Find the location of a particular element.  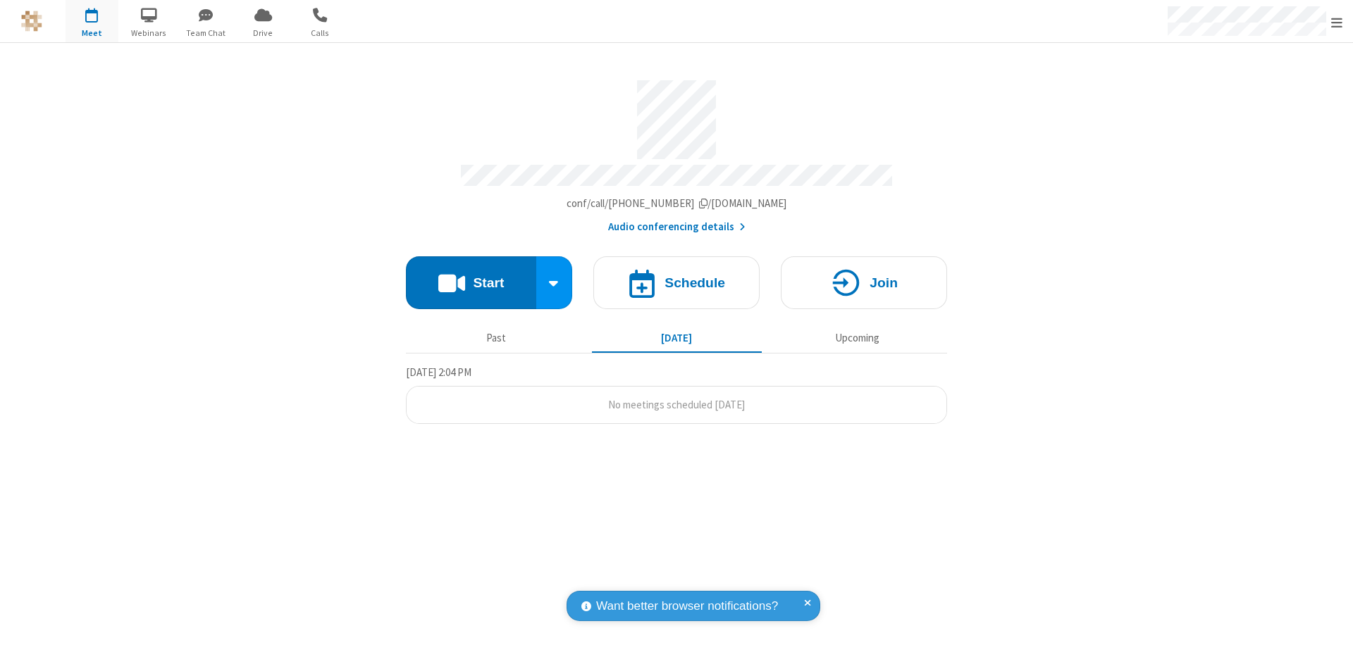

span: Want better browser notifications? is located at coordinates (687, 607).